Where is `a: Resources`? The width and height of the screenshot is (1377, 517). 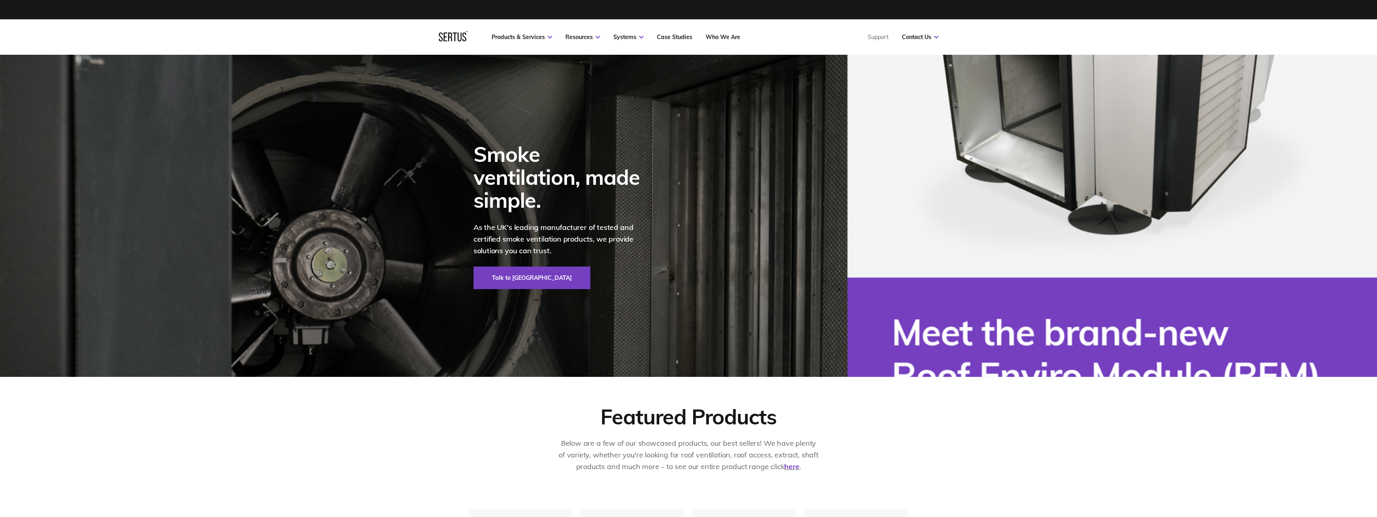
a: Resources is located at coordinates (583, 37).